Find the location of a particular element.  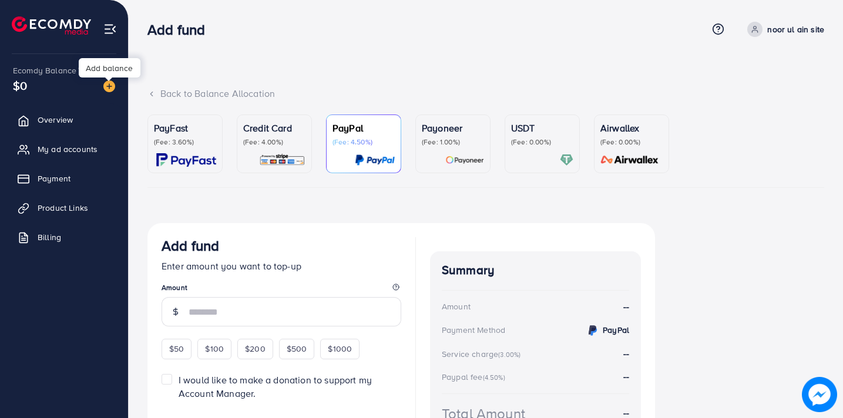

small: (3.00%) is located at coordinates (509, 355).